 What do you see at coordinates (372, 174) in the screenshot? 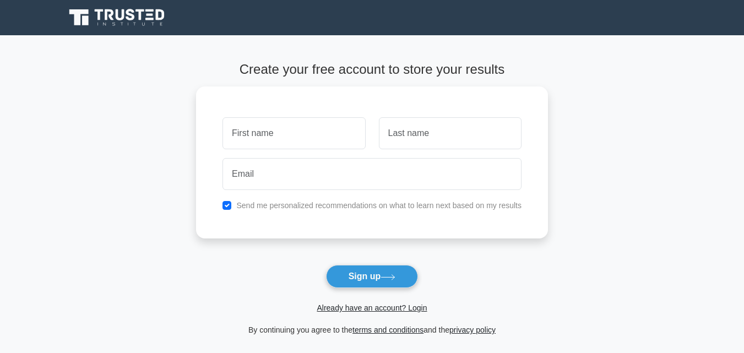
I see `input: Email` at bounding box center [372, 174].